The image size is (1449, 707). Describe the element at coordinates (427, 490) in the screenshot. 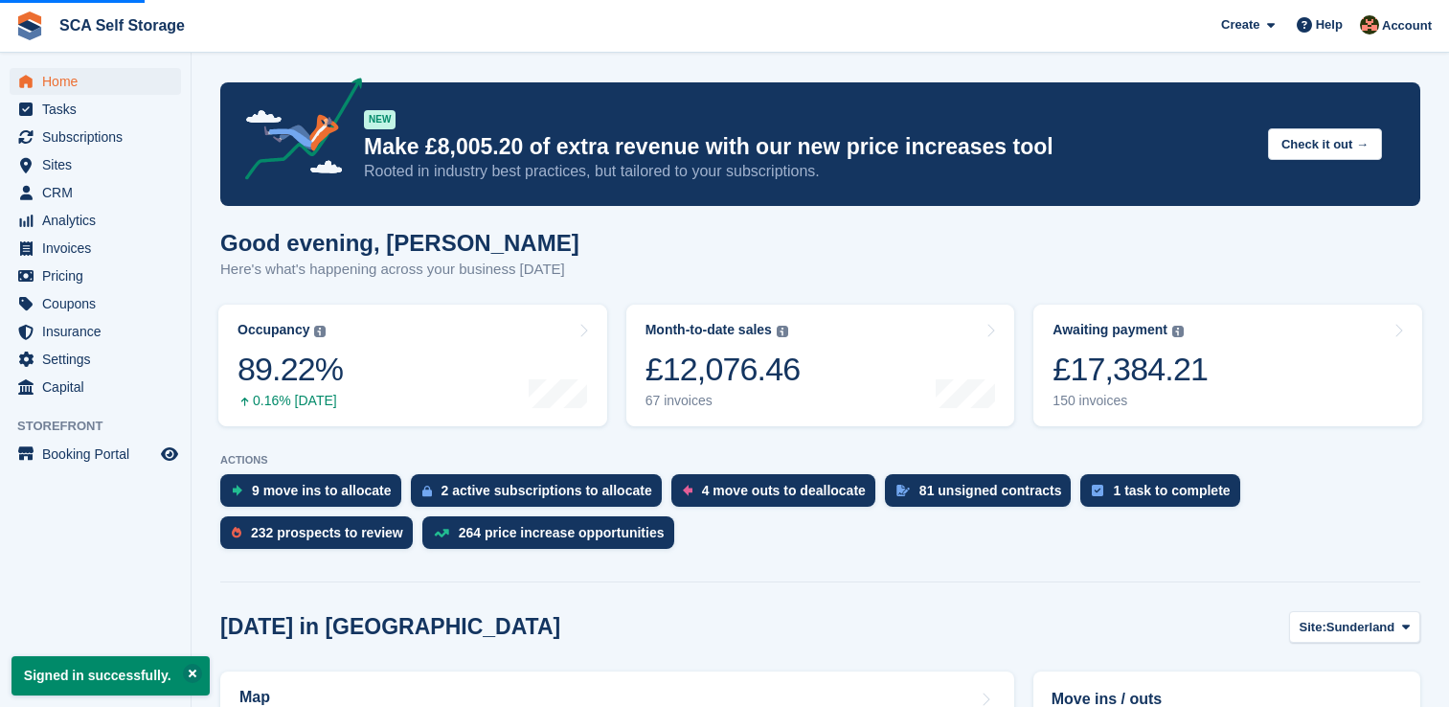

I see `img: active_subscription_to_allocate_icon-d502201f5373d7db506a760aba3b589e785aa758c864c3986d89f69b8ff3...` at that location.